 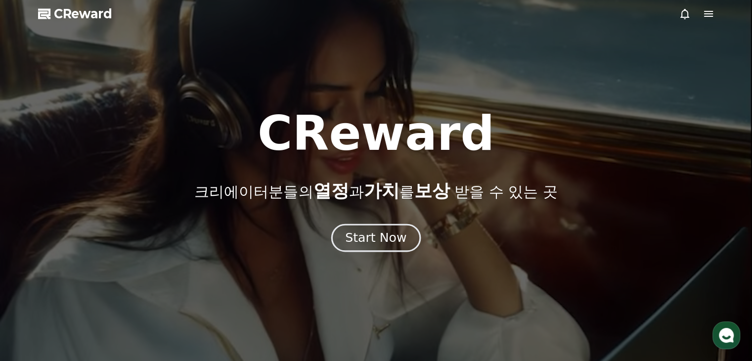 I want to click on a: 설정, so click(x=159, y=291).